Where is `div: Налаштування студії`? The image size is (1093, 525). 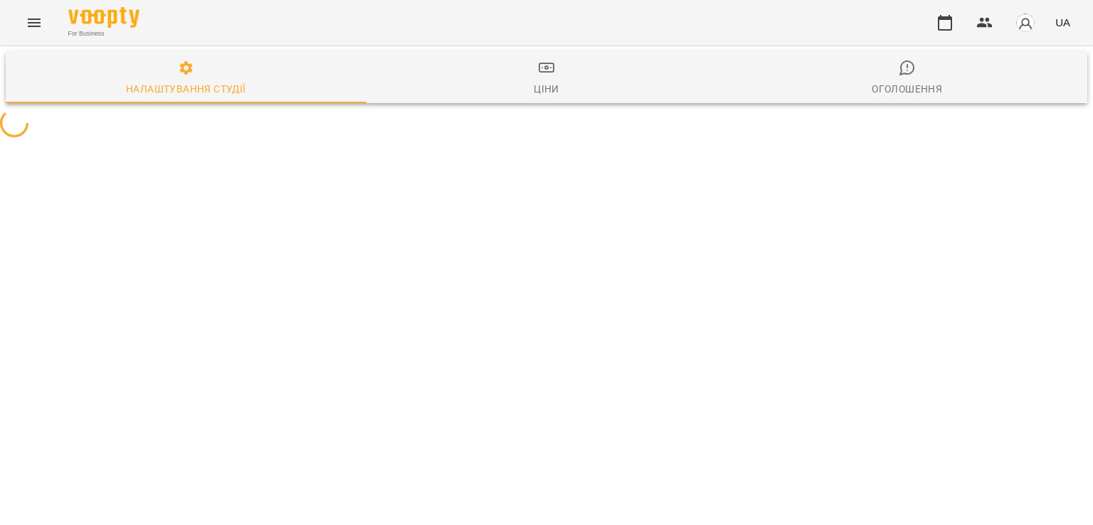 div: Налаштування студії is located at coordinates (186, 89).